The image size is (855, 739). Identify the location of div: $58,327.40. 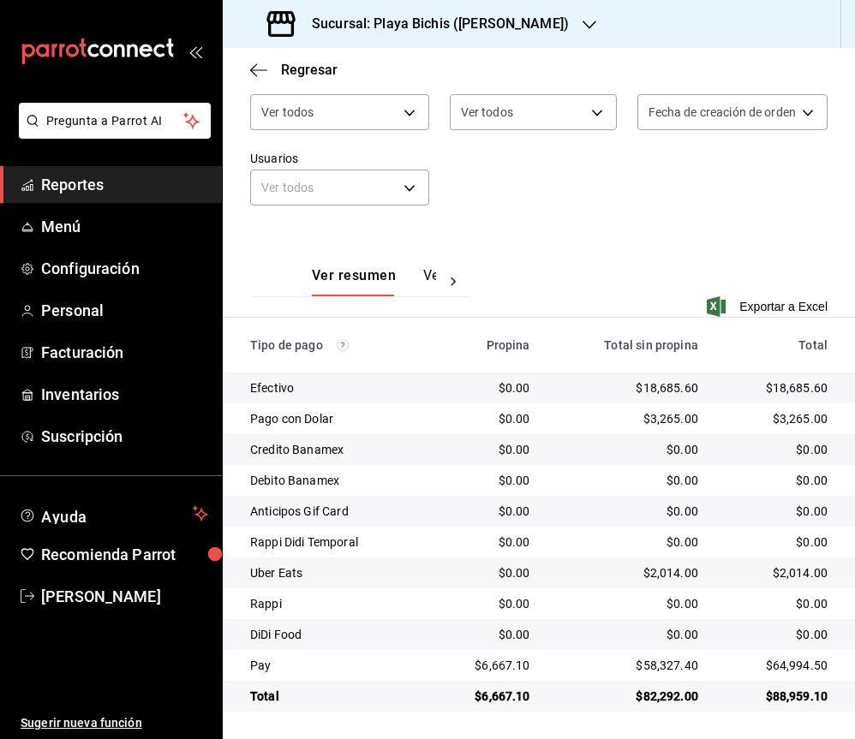
(628, 665).